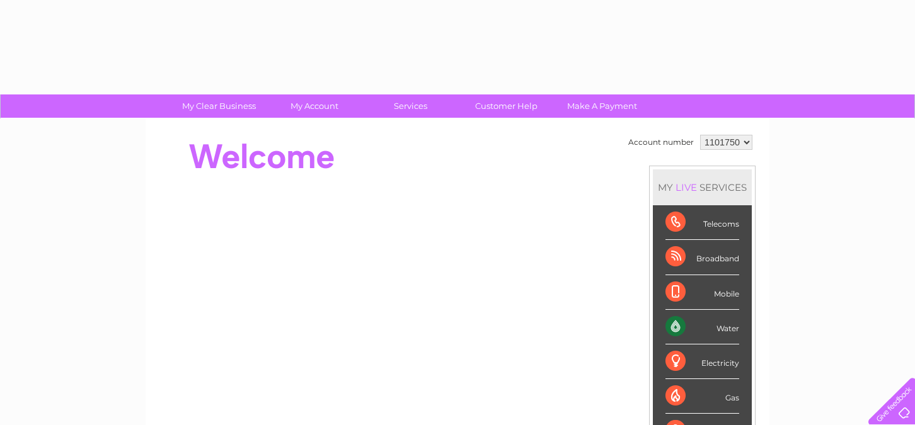 The width and height of the screenshot is (915, 425). I want to click on a: Services, so click(410, 106).